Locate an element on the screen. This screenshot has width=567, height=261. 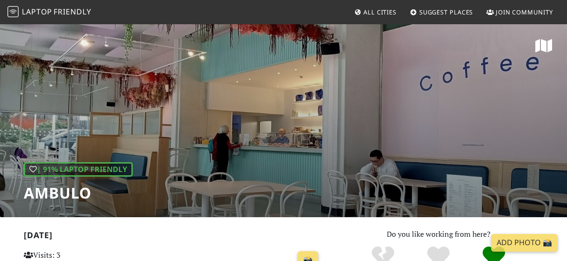
h1: Ambulo is located at coordinates (78, 193).